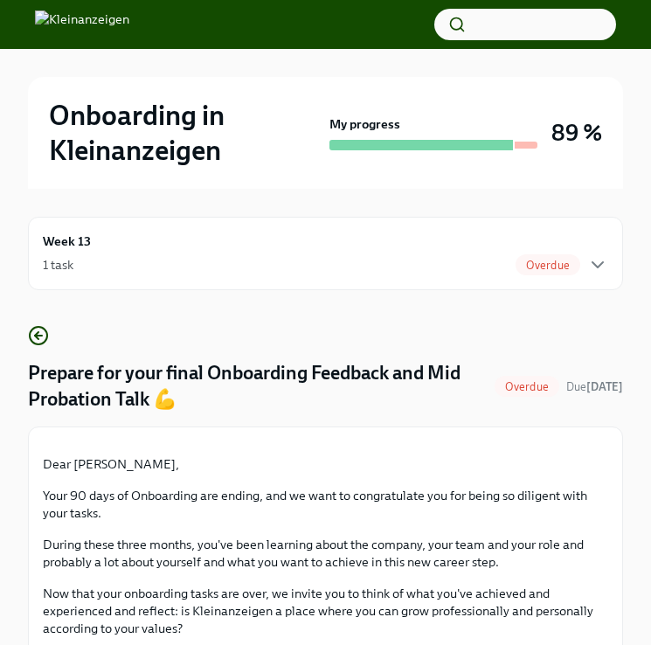 The width and height of the screenshot is (651, 645). Describe the element at coordinates (185, 133) in the screenshot. I see `h2: Onboarding in Kleinanzeigen` at that location.